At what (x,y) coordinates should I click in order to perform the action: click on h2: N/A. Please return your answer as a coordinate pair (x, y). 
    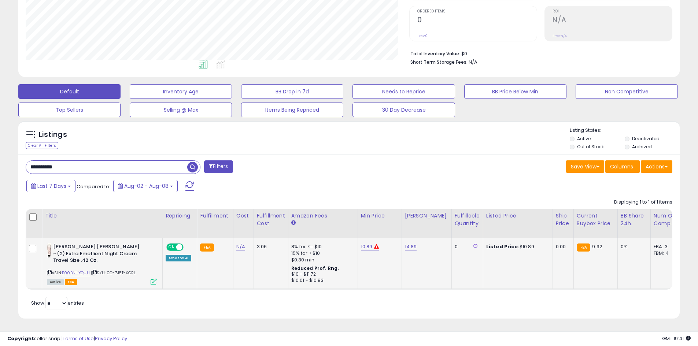
    Looking at the image, I should click on (612, 21).